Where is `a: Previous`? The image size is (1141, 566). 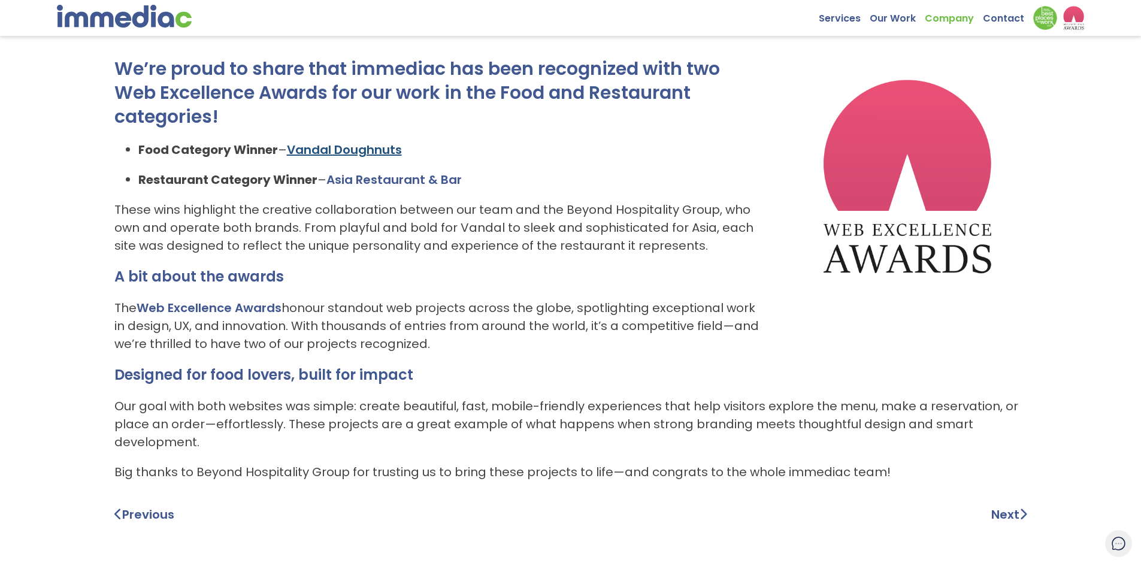
a: Previous is located at coordinates (144, 515).